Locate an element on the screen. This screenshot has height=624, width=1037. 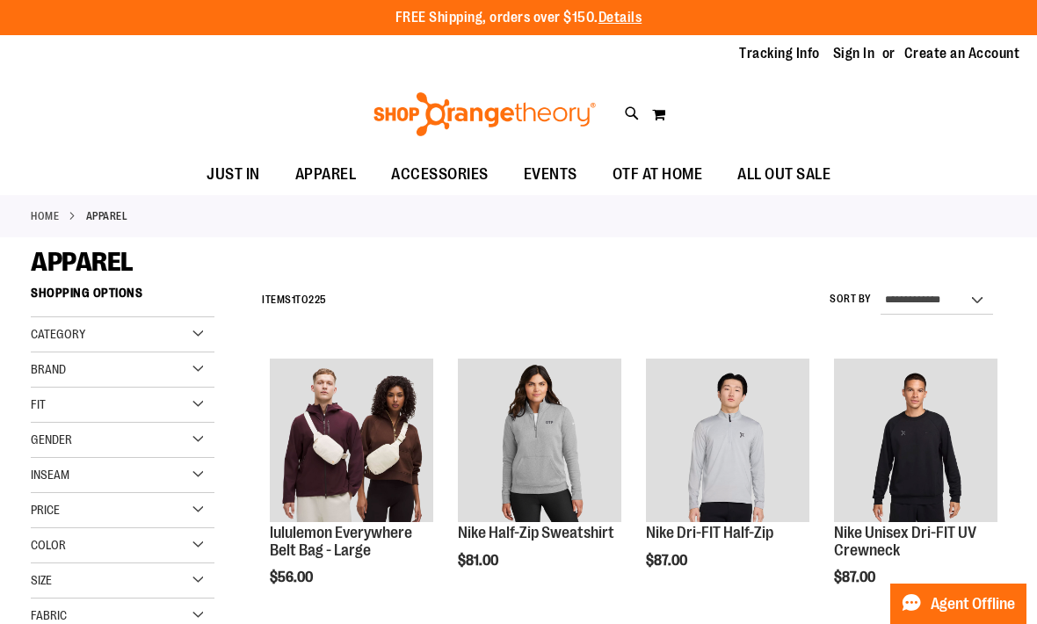
img: Nike Half-Zip Sweatshirt is located at coordinates (540, 440).